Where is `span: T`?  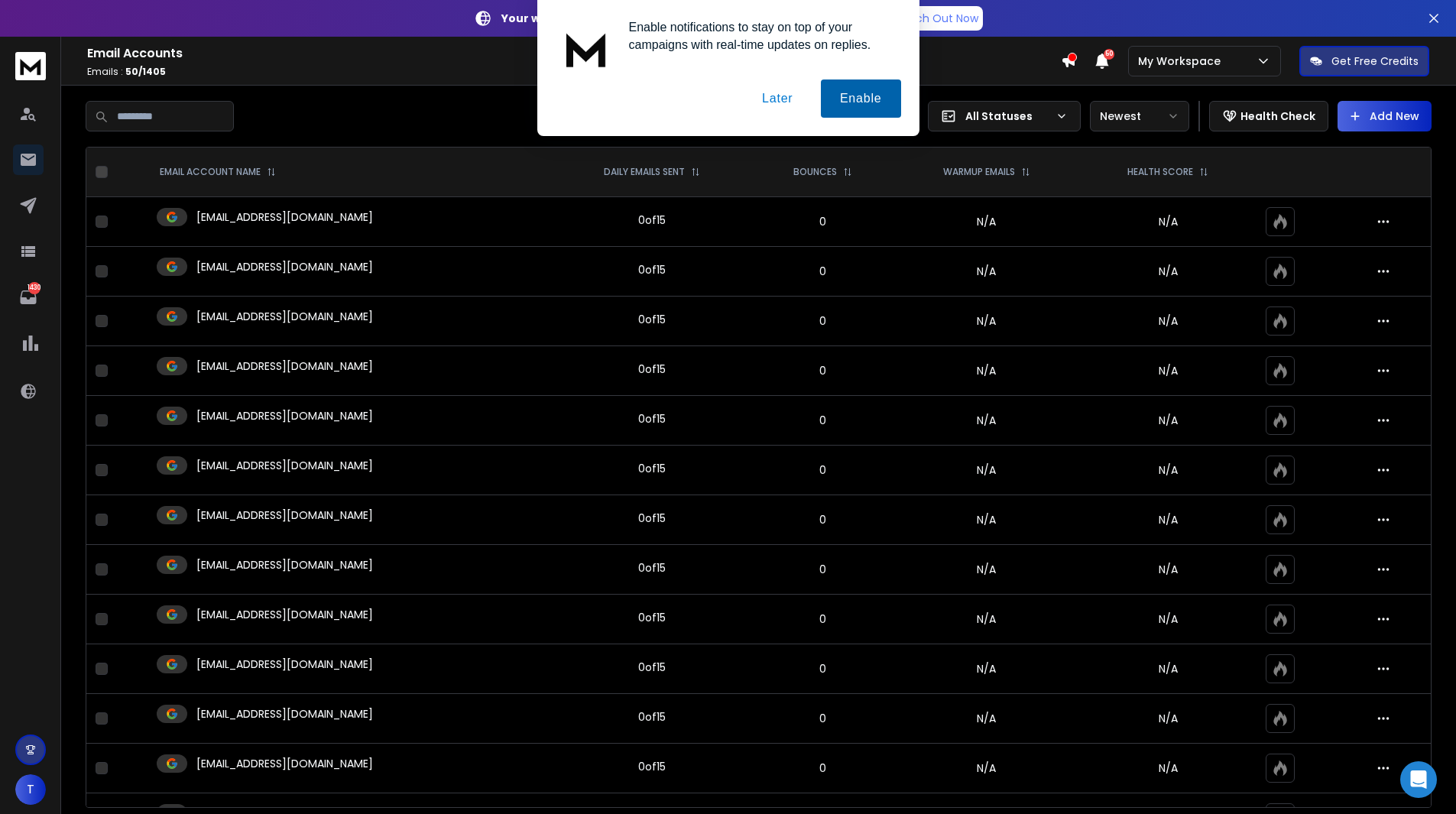
span: T is located at coordinates (30, 789).